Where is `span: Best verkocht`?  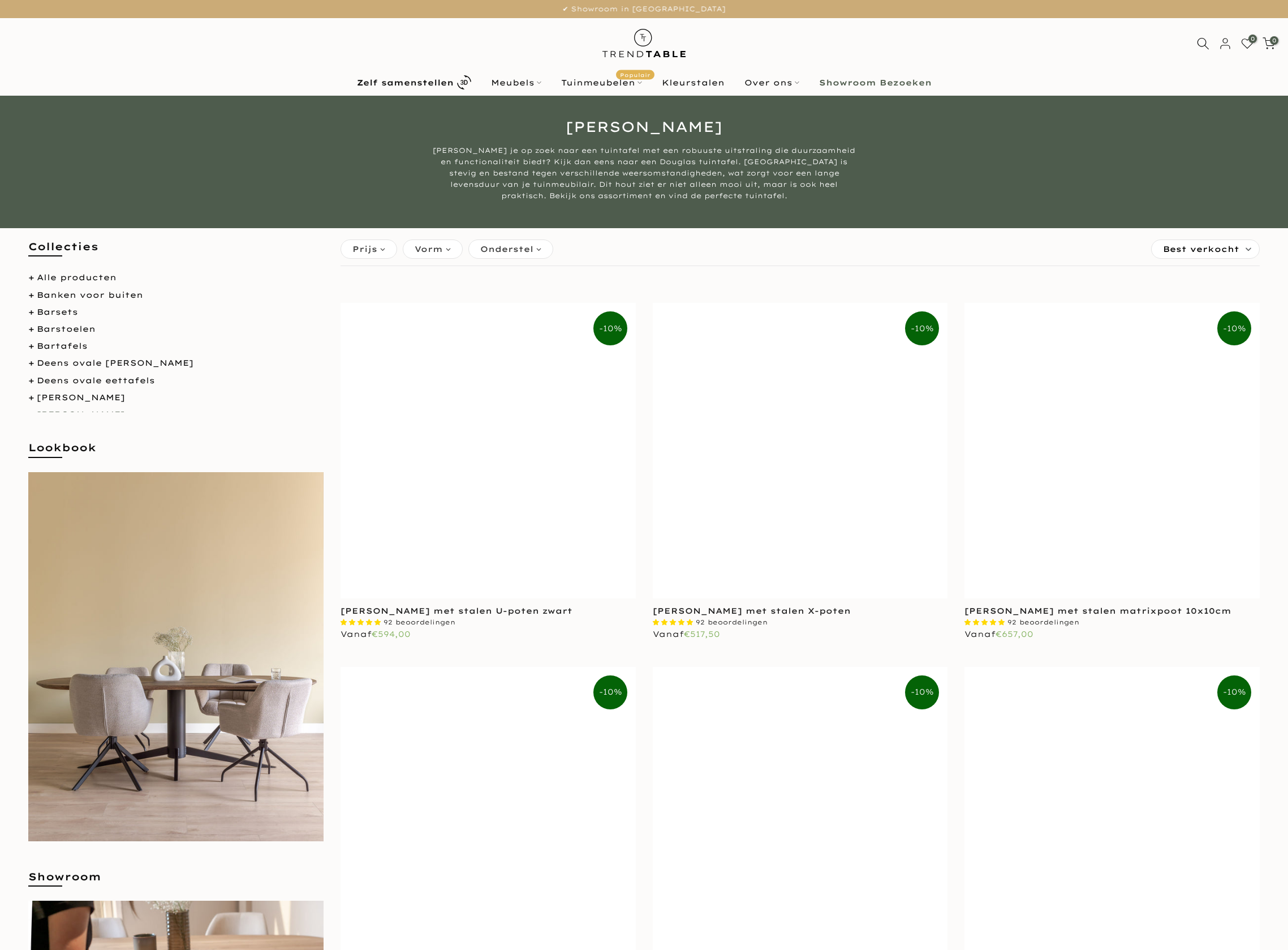
span: Best verkocht is located at coordinates (1201, 249).